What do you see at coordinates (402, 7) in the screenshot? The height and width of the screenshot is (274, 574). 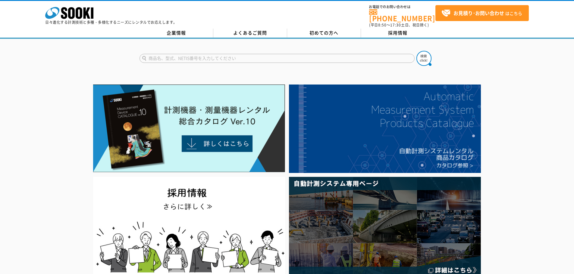 I see `span: お電話でのお問い合わせは` at bounding box center [402, 7].